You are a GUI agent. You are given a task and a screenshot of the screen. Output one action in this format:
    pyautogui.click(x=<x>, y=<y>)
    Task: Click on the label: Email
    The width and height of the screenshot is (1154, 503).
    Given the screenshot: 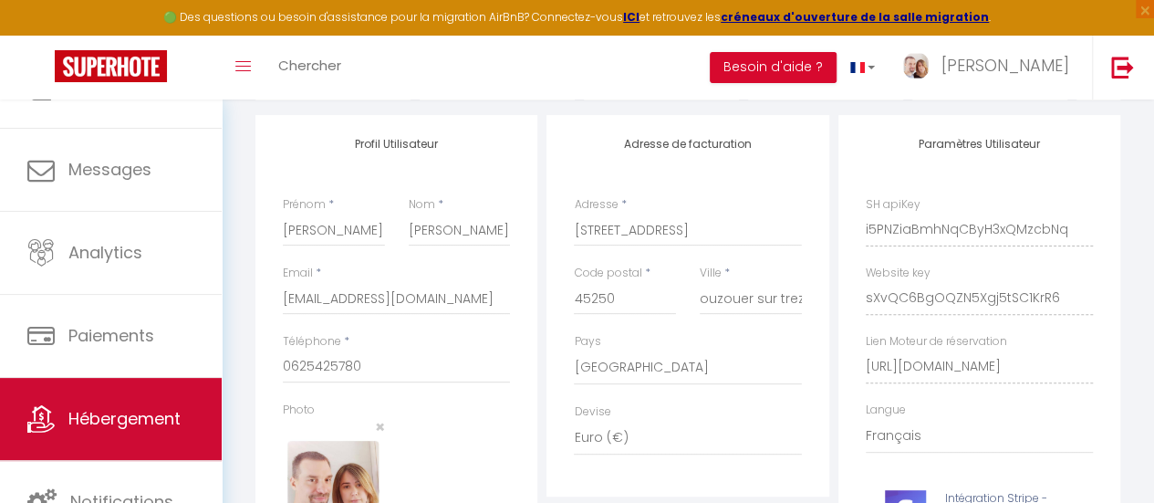 What is the action you would take?
    pyautogui.click(x=297, y=273)
    